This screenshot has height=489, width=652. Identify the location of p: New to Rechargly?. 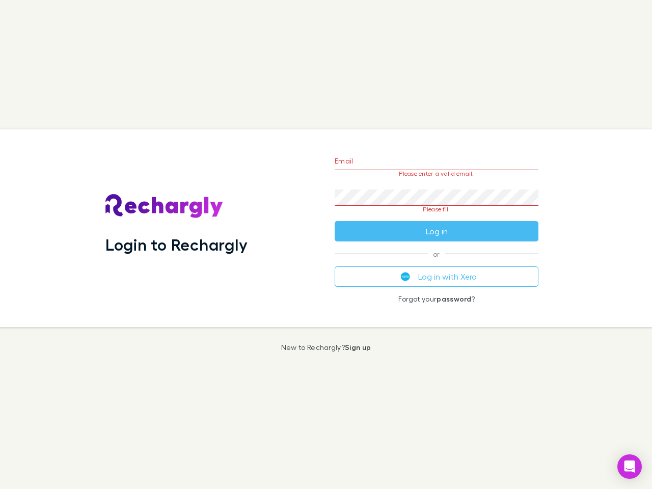
(326, 347).